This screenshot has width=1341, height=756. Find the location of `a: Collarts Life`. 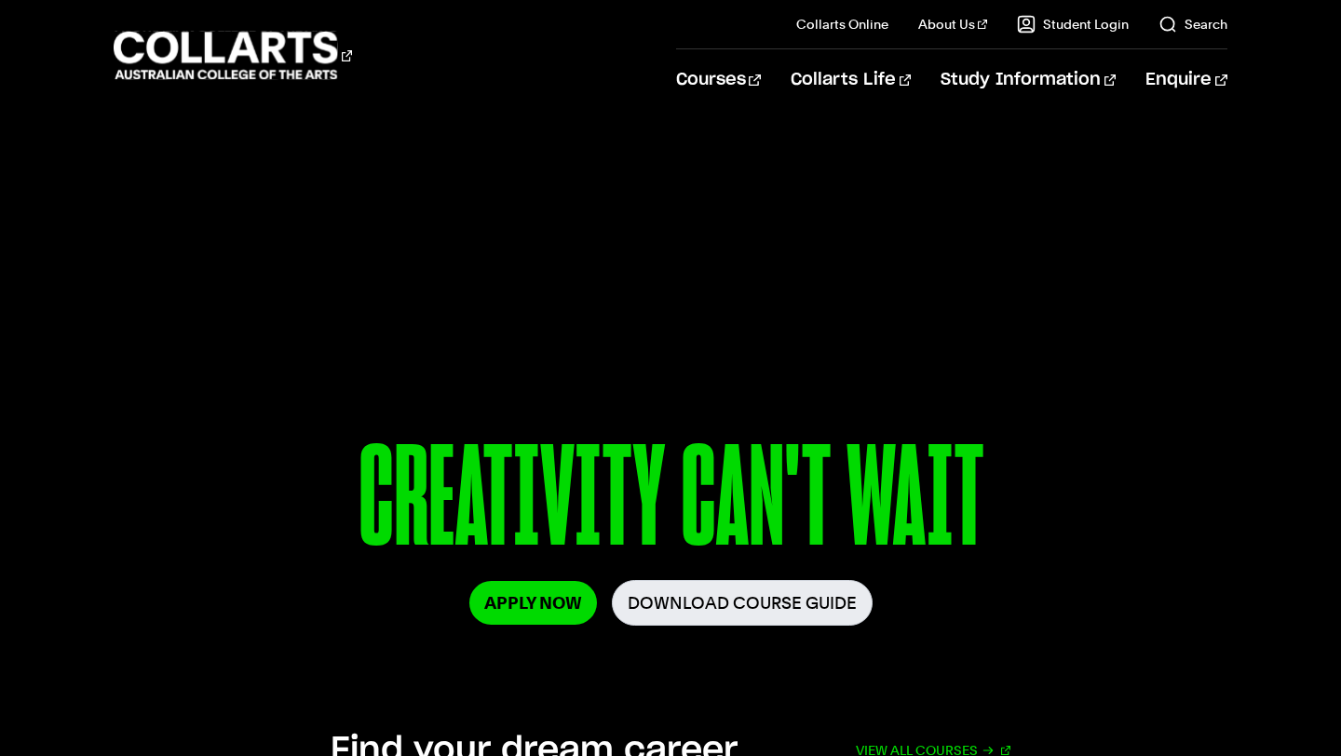

a: Collarts Life is located at coordinates (850, 80).